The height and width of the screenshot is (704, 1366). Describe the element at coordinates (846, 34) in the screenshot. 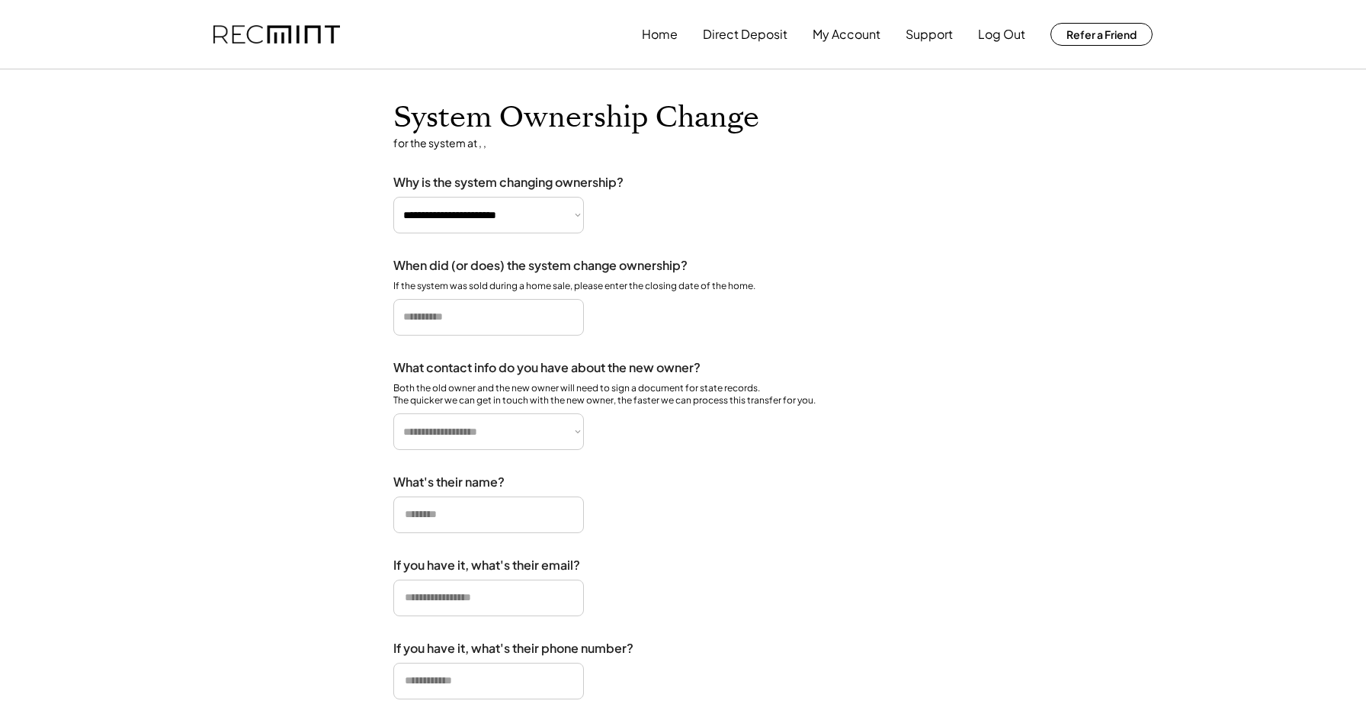

I see `button: My Account` at that location.